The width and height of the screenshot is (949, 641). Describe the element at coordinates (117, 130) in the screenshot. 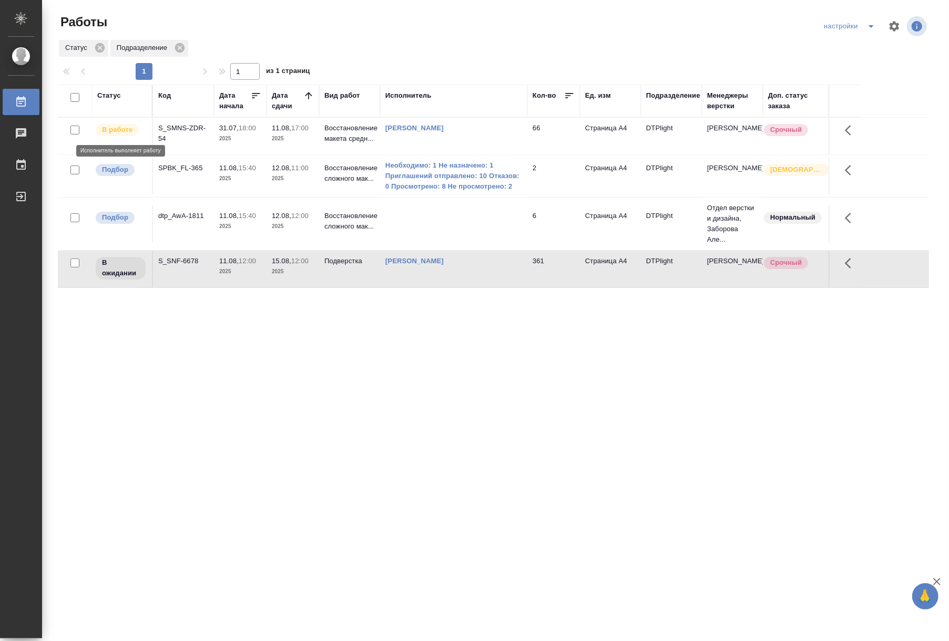

I see `p: В работе` at that location.